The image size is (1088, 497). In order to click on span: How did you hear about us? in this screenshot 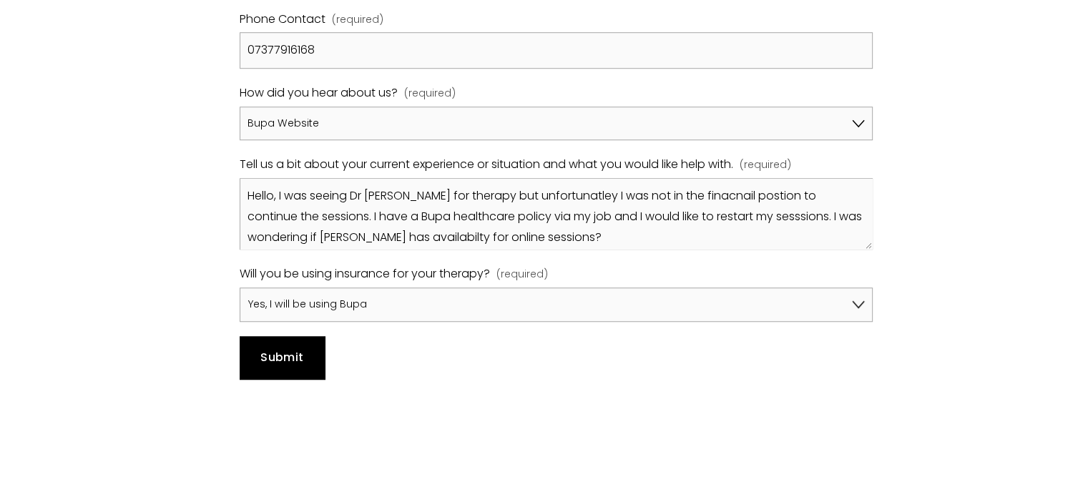, I will do `click(318, 93)`.